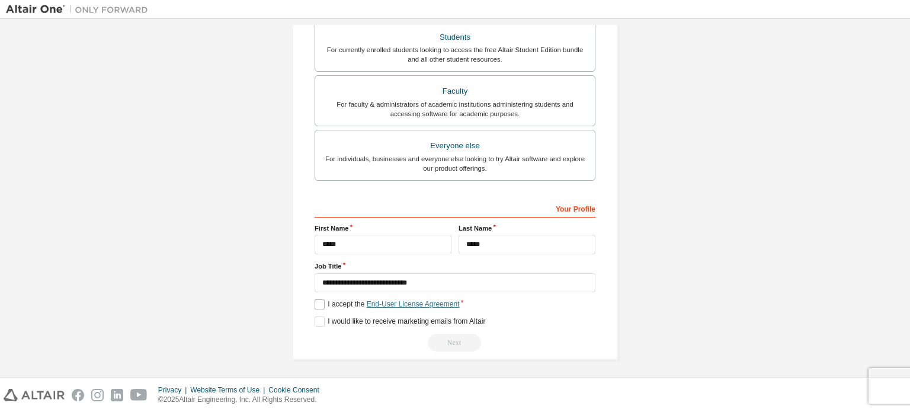 The width and height of the screenshot is (910, 412). I want to click on div: Your Profile, so click(455, 208).